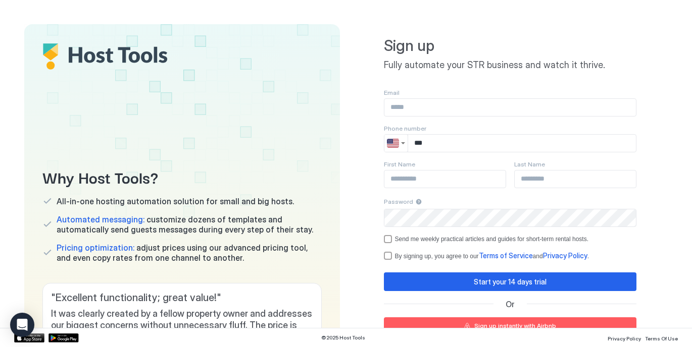 Image resolution: width=692 pixels, height=347 pixels. What do you see at coordinates (64, 338) in the screenshot?
I see `div: Google Play Store` at bounding box center [64, 338].